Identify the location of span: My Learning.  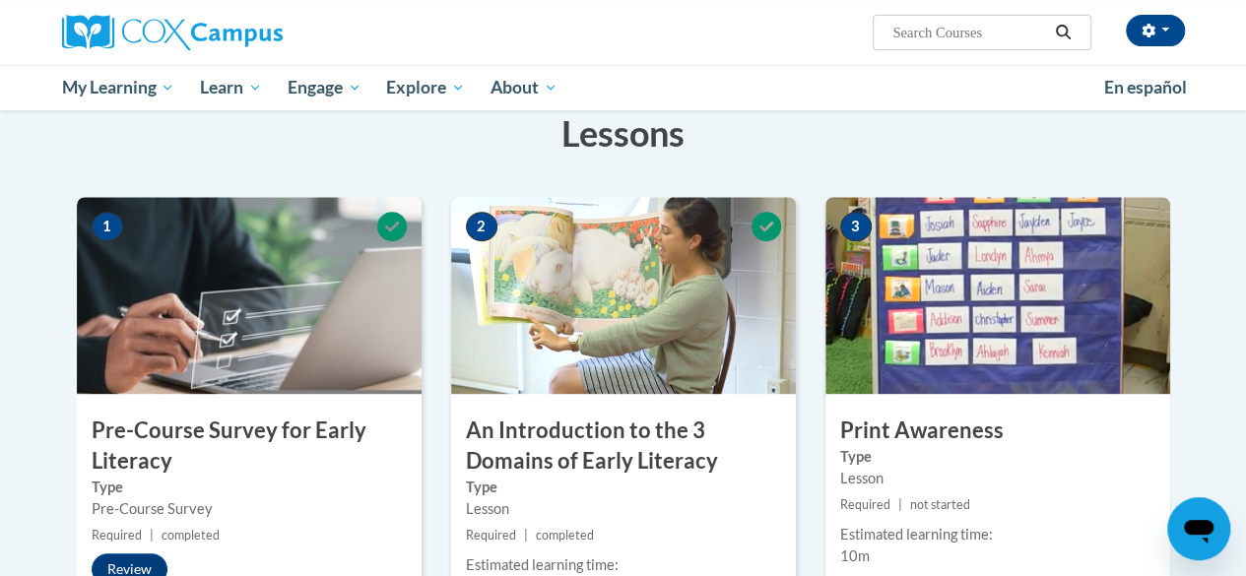
(117, 88).